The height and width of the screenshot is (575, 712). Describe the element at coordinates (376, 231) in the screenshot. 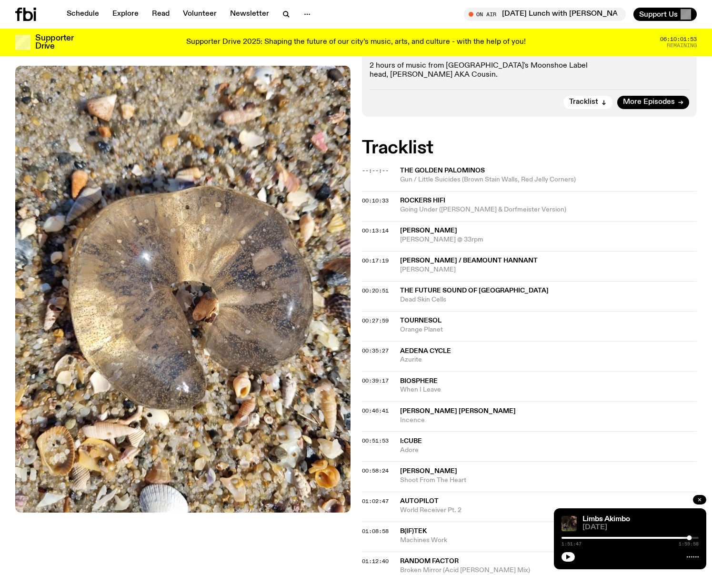

I see `button: 00:13:14` at that location.